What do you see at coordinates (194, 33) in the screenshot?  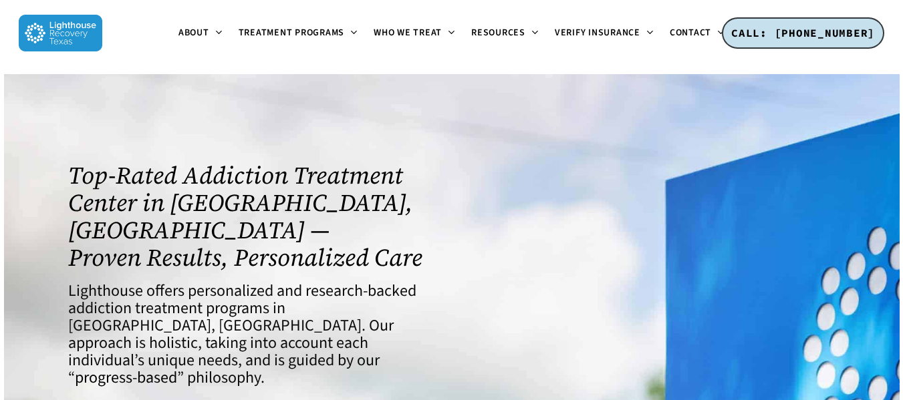 I see `span: About` at bounding box center [194, 33].